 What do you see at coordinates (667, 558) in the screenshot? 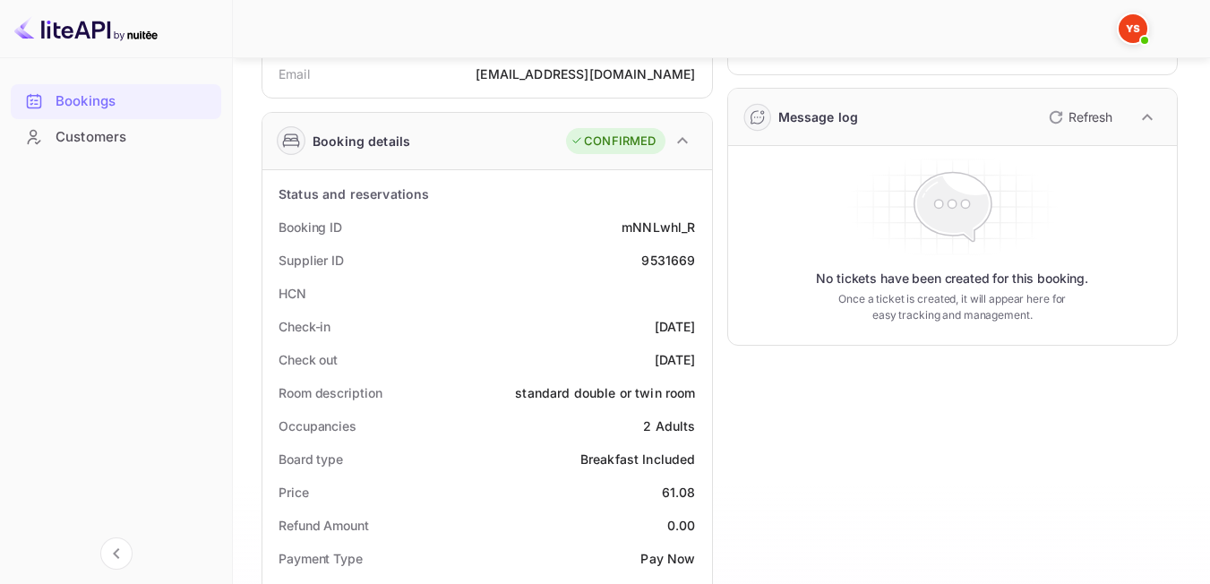
I see `div: Pay Now` at bounding box center [667, 558].